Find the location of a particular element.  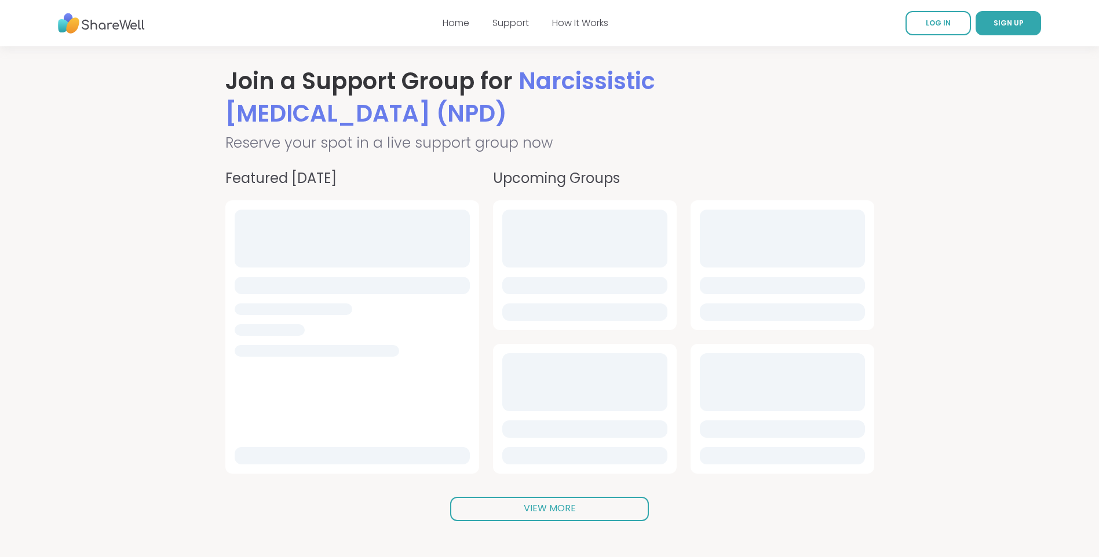

img: ShareWell Nav Logo is located at coordinates (101, 23).